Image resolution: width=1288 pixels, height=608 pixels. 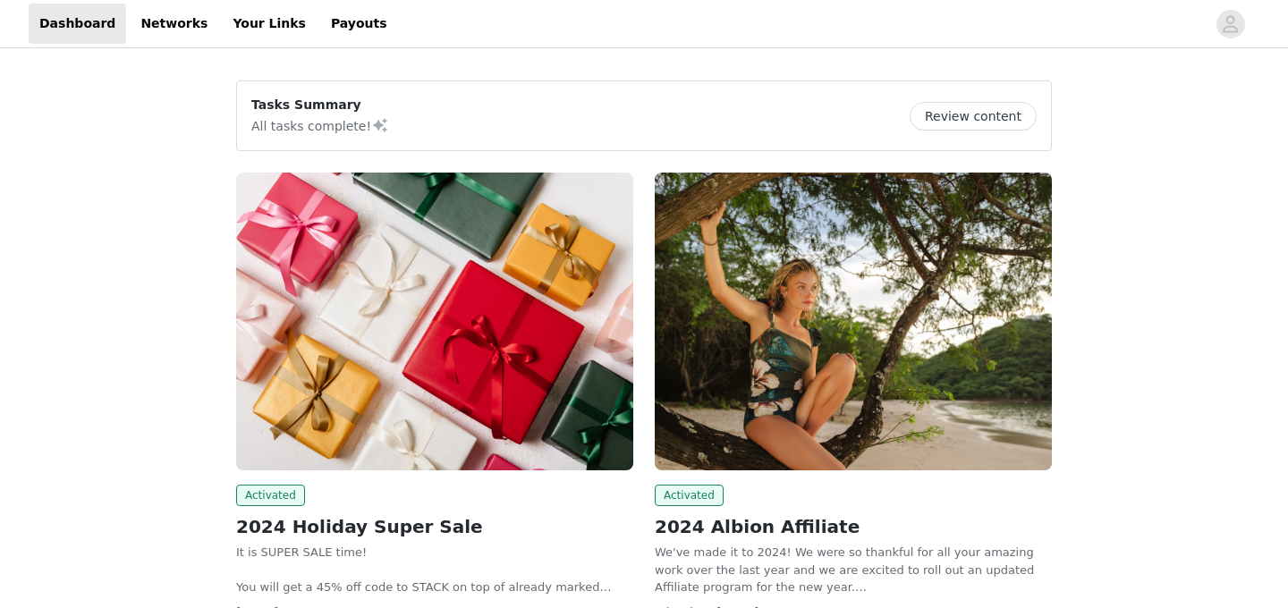 What do you see at coordinates (359, 23) in the screenshot?
I see `a: Payouts` at bounding box center [359, 23].